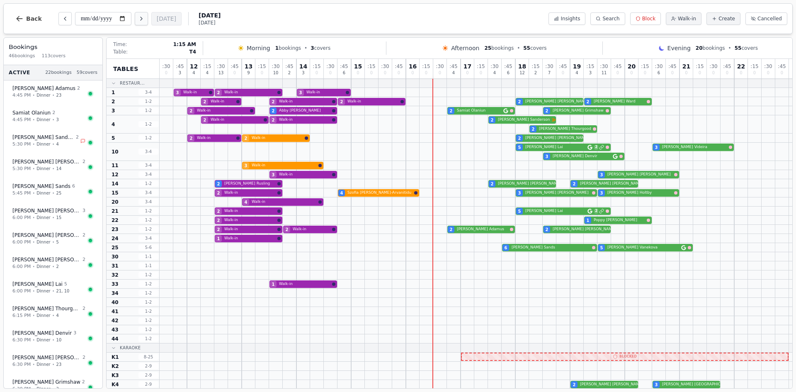  I want to click on span: 6:30 PM, so click(22, 364).